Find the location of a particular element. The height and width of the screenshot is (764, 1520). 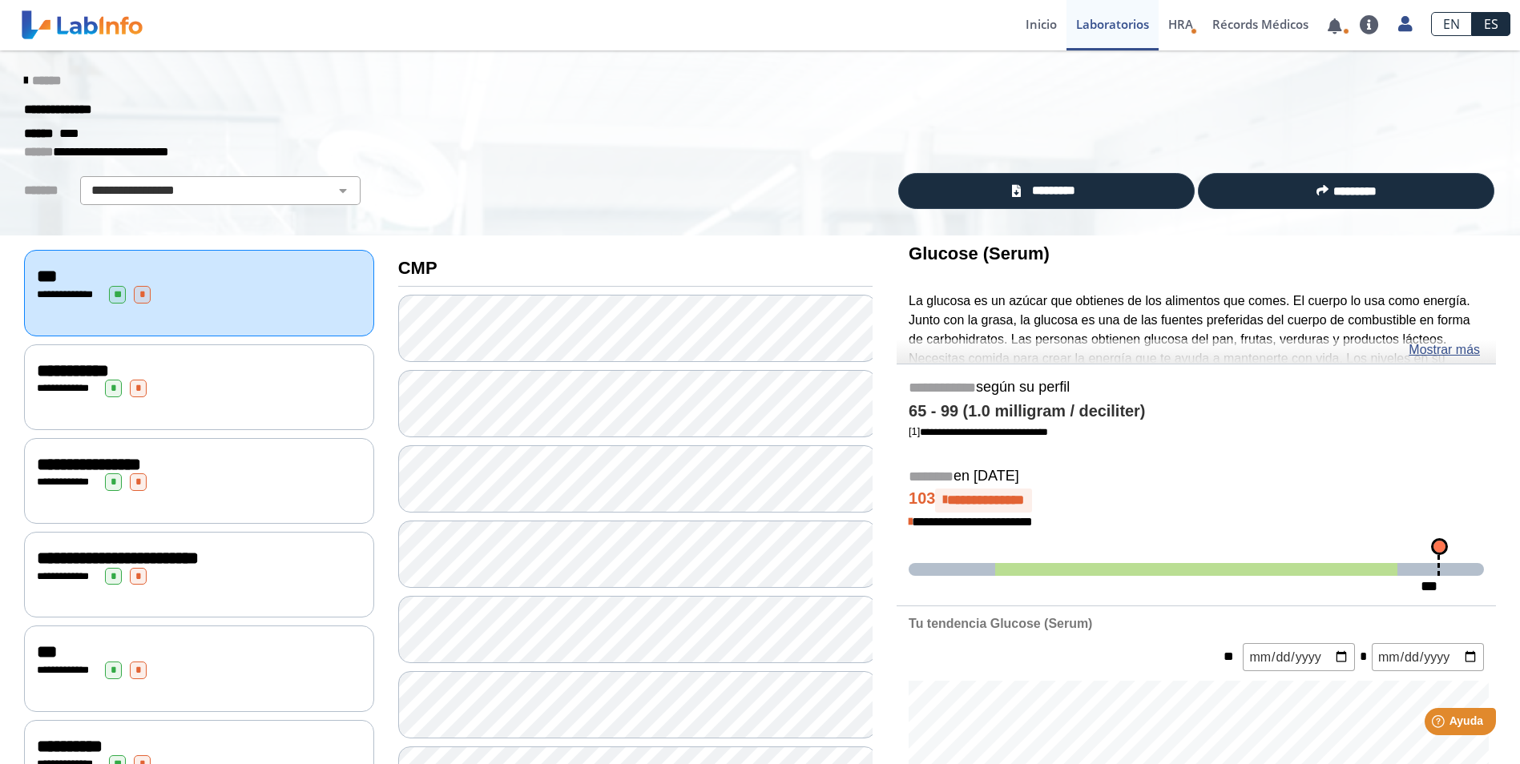

a: Mostrar más is located at coordinates (1444, 350).